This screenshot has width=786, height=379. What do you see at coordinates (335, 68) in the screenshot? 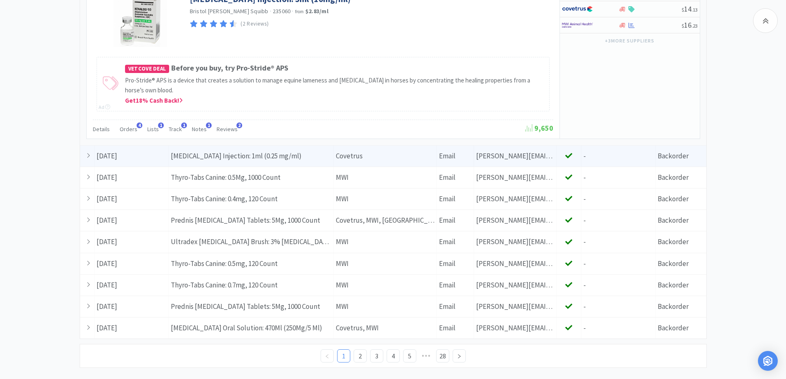
I see `h4: Before you buy, try Pro-Stride® APS` at bounding box center [335, 68].